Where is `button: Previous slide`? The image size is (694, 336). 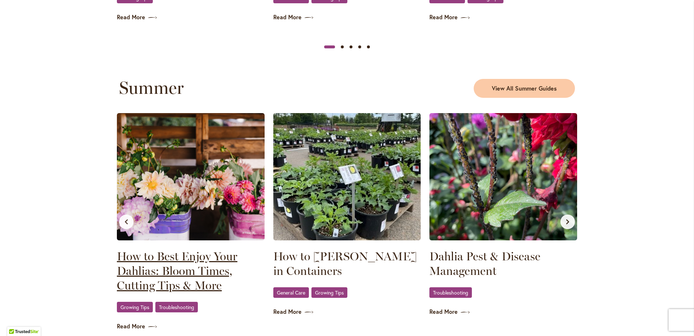 button: Previous slide is located at coordinates (126, 222).